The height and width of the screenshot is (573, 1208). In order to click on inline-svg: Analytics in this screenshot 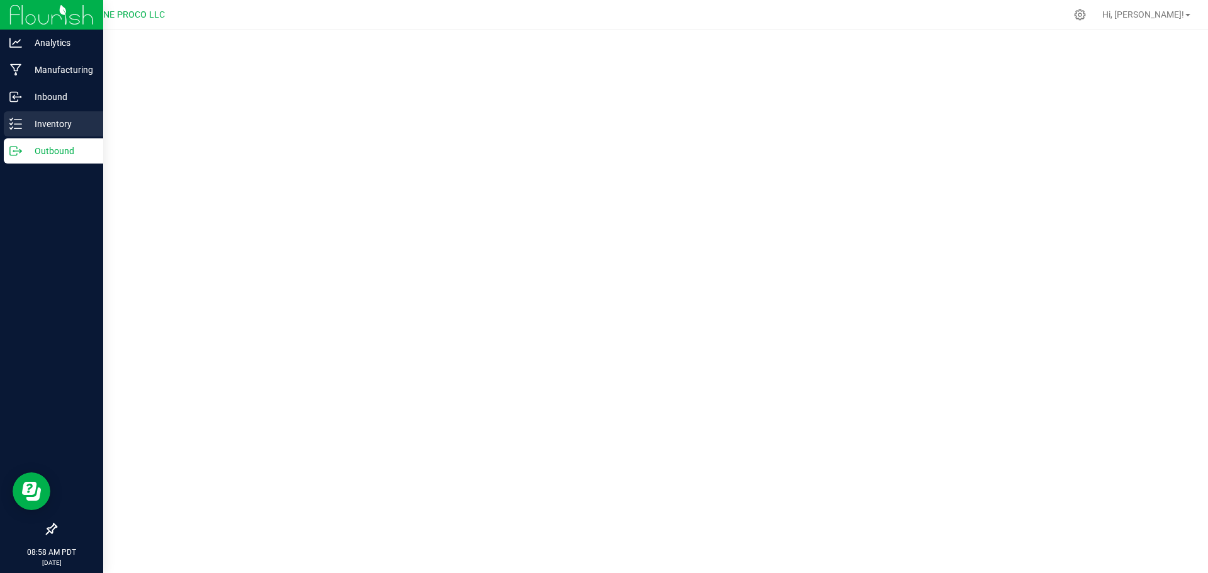, I will do `click(16, 43)`.